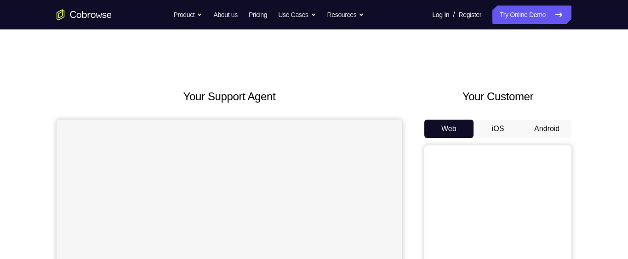 The image size is (628, 259). Describe the element at coordinates (258, 15) in the screenshot. I see `a: Pricing` at that location.